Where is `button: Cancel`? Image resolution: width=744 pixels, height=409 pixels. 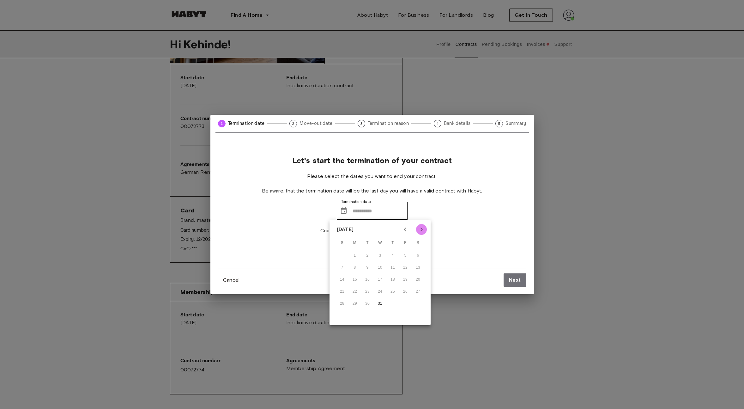
button: Cancel is located at coordinates (231, 280).